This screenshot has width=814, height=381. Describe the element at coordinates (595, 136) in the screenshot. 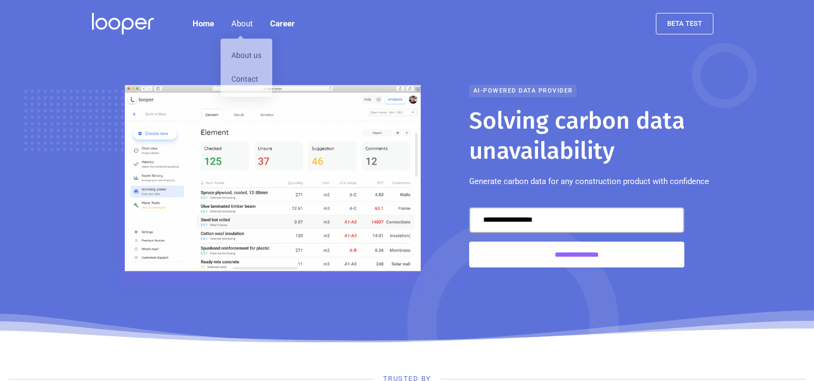

I see `h1: Solving carbon data unavailability` at that location.